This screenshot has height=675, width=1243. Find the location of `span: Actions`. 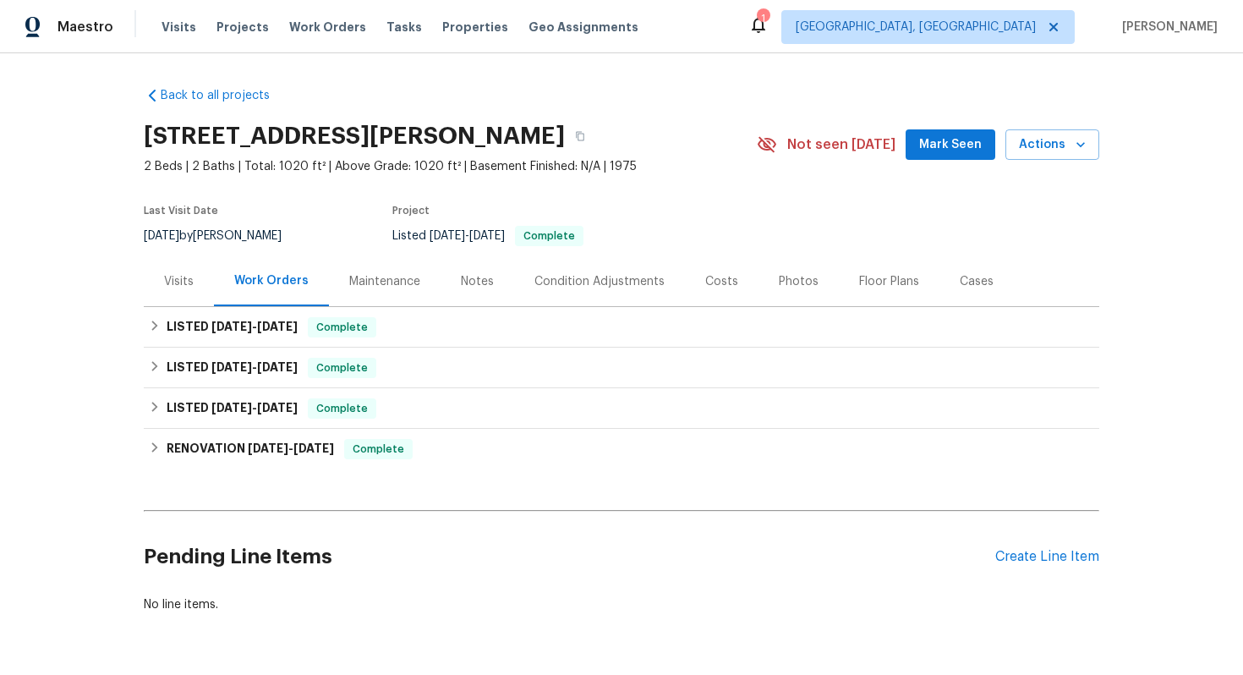

span: Actions is located at coordinates (1052, 145).